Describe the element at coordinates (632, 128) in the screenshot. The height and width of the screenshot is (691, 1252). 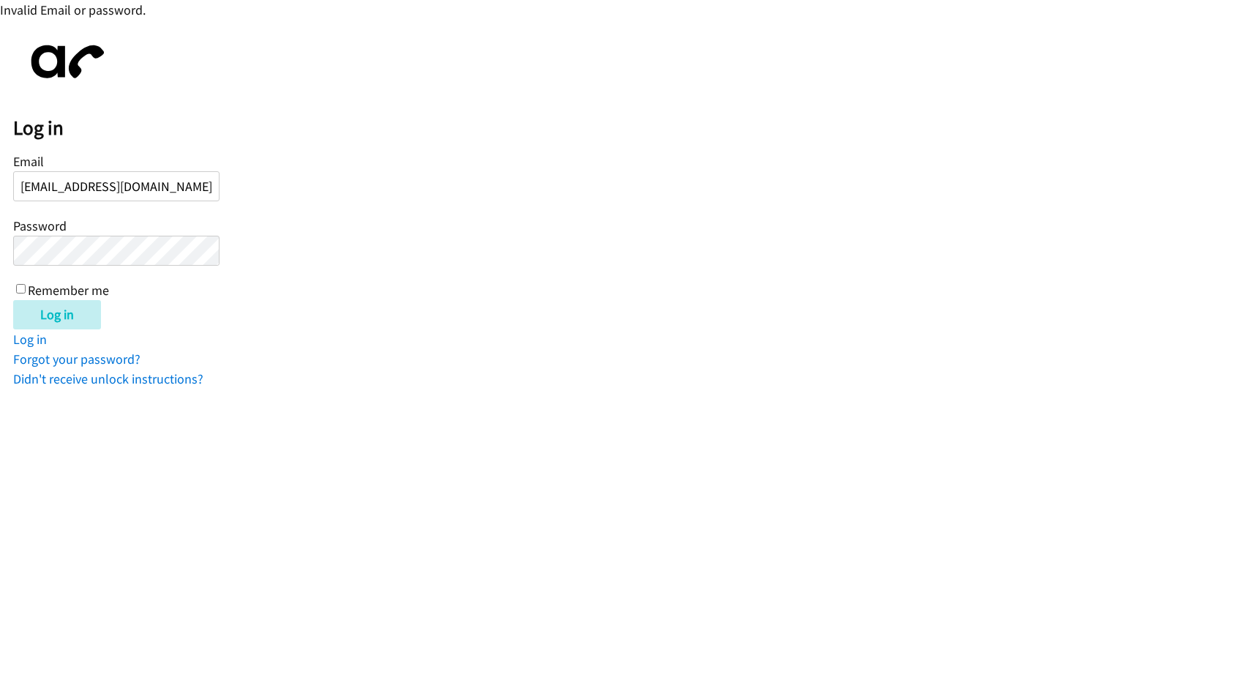
I see `h2: Log in` at that location.